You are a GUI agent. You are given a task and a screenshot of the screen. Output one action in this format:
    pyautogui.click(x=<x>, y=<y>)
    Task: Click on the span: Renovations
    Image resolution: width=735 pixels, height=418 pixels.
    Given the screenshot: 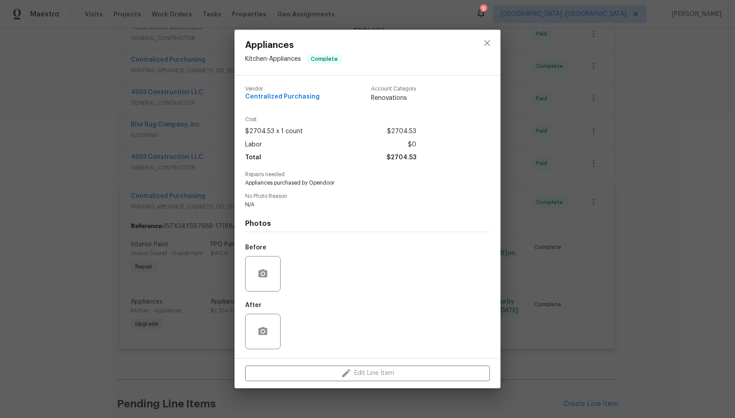 What is the action you would take?
    pyautogui.click(x=394, y=98)
    